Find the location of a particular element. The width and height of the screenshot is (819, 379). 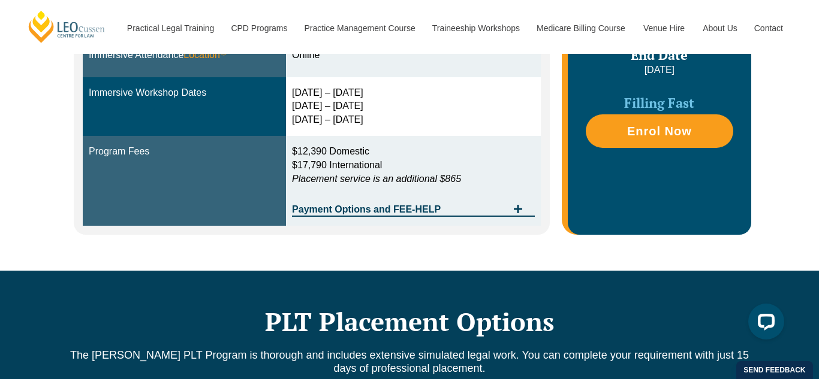

a: About Us is located at coordinates (719, 28).